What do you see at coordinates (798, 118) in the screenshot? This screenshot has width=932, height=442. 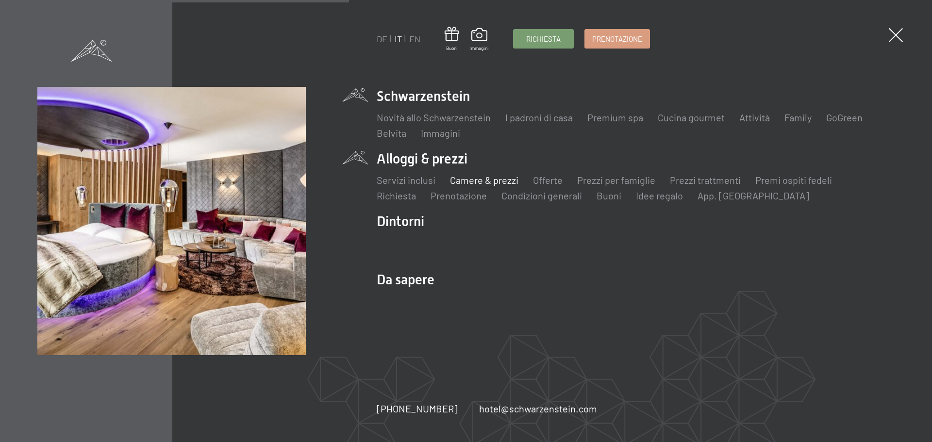 I see `a: Family` at bounding box center [798, 118].